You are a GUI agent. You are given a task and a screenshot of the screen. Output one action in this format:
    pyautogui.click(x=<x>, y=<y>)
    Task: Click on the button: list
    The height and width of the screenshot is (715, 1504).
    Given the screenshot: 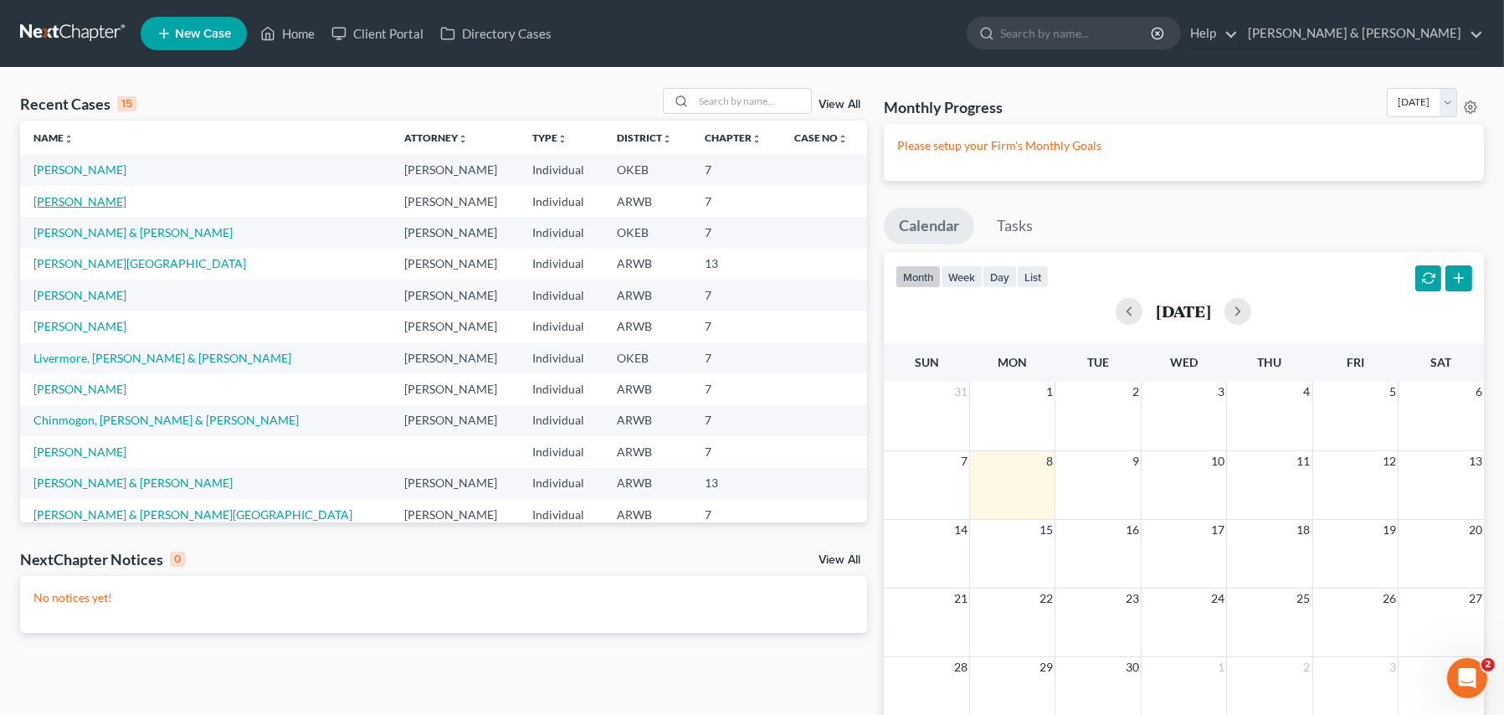 What is the action you would take?
    pyautogui.click(x=1032, y=276)
    